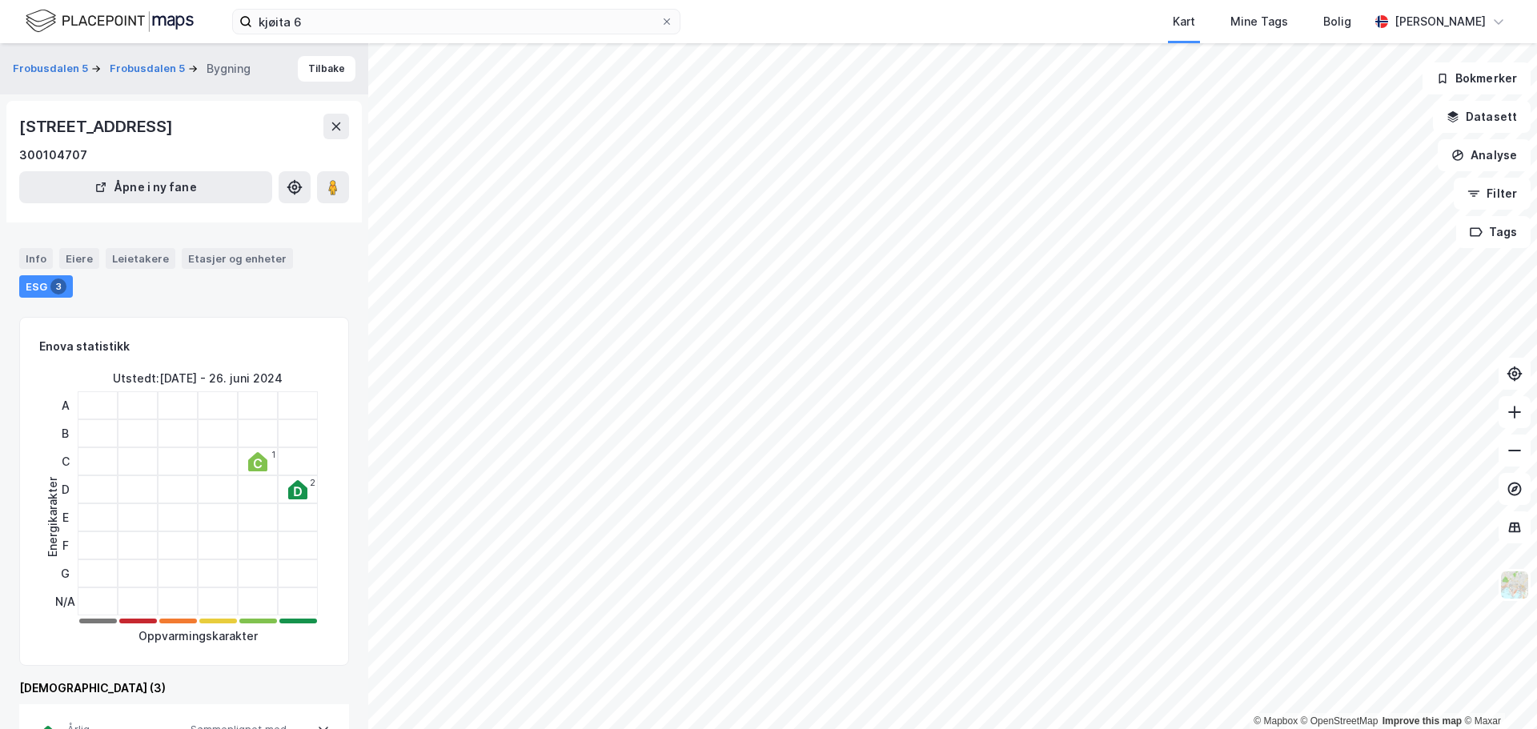 Image resolution: width=1537 pixels, height=729 pixels. What do you see at coordinates (36, 259) in the screenshot?
I see `div: Info` at bounding box center [36, 259].